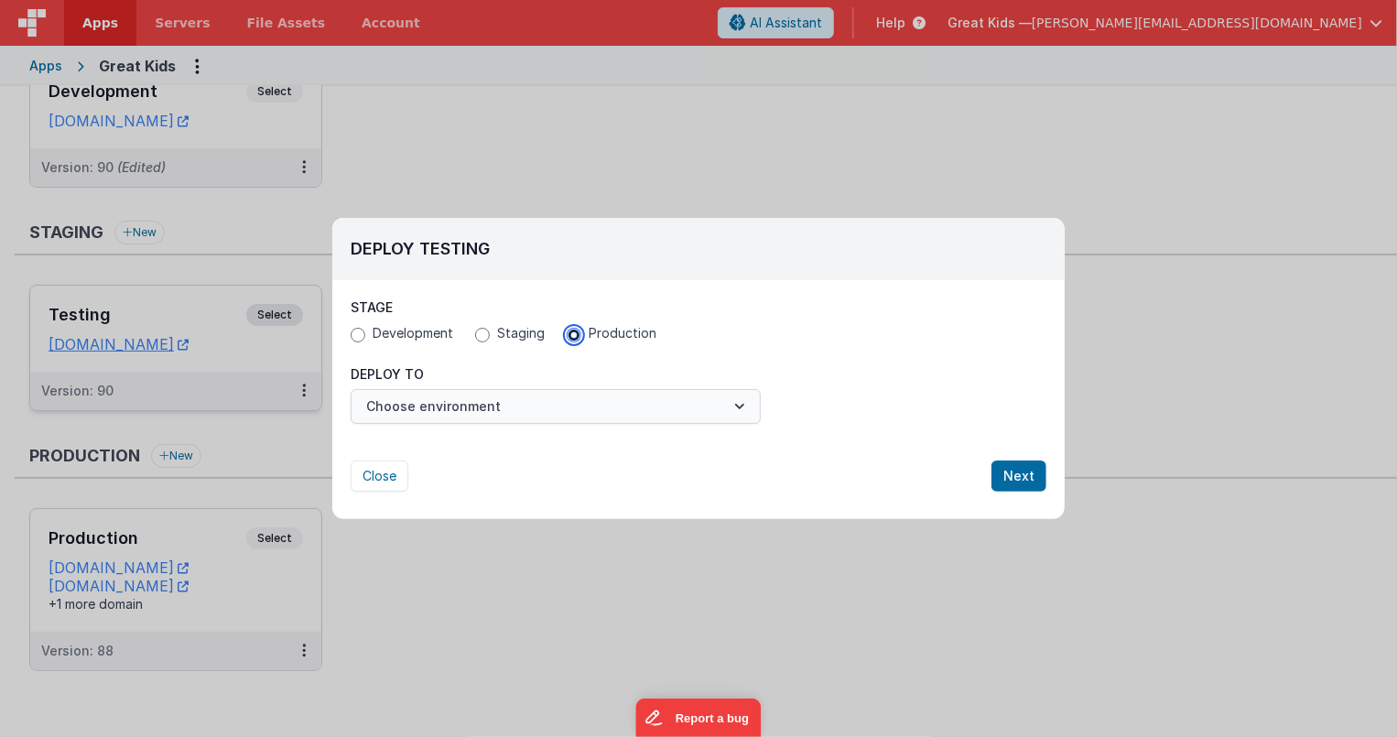 The height and width of the screenshot is (737, 1397). I want to click on button: Choose environment, so click(556, 406).